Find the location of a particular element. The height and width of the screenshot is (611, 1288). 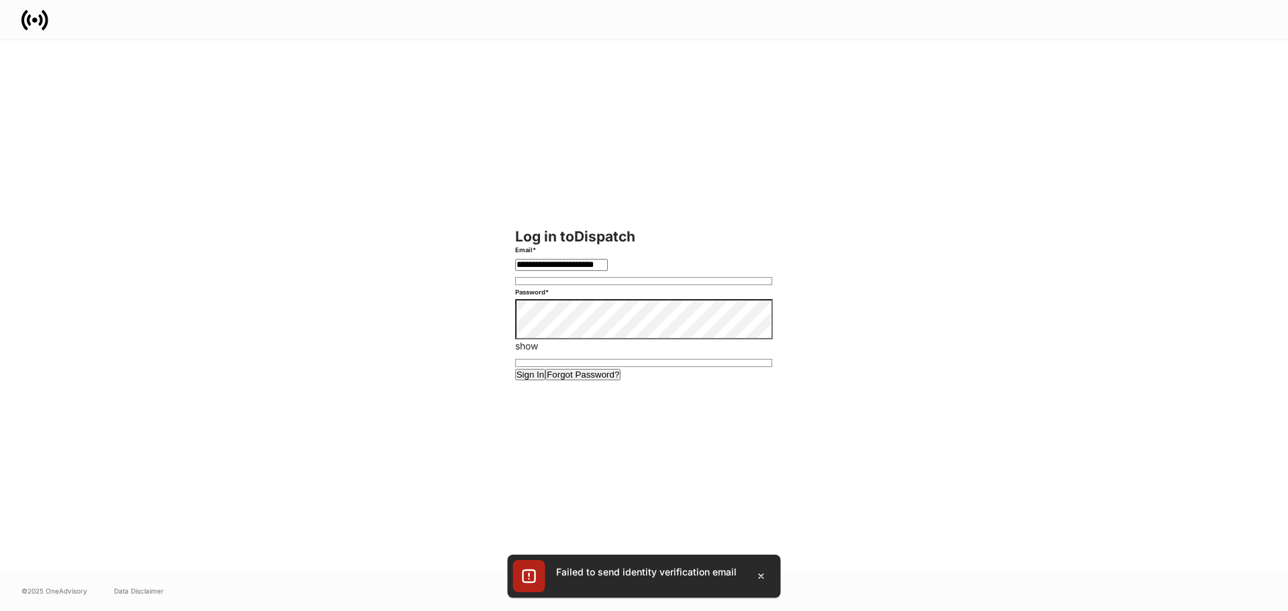

span: © 2025 OneAdvisory is located at coordinates (54, 591).